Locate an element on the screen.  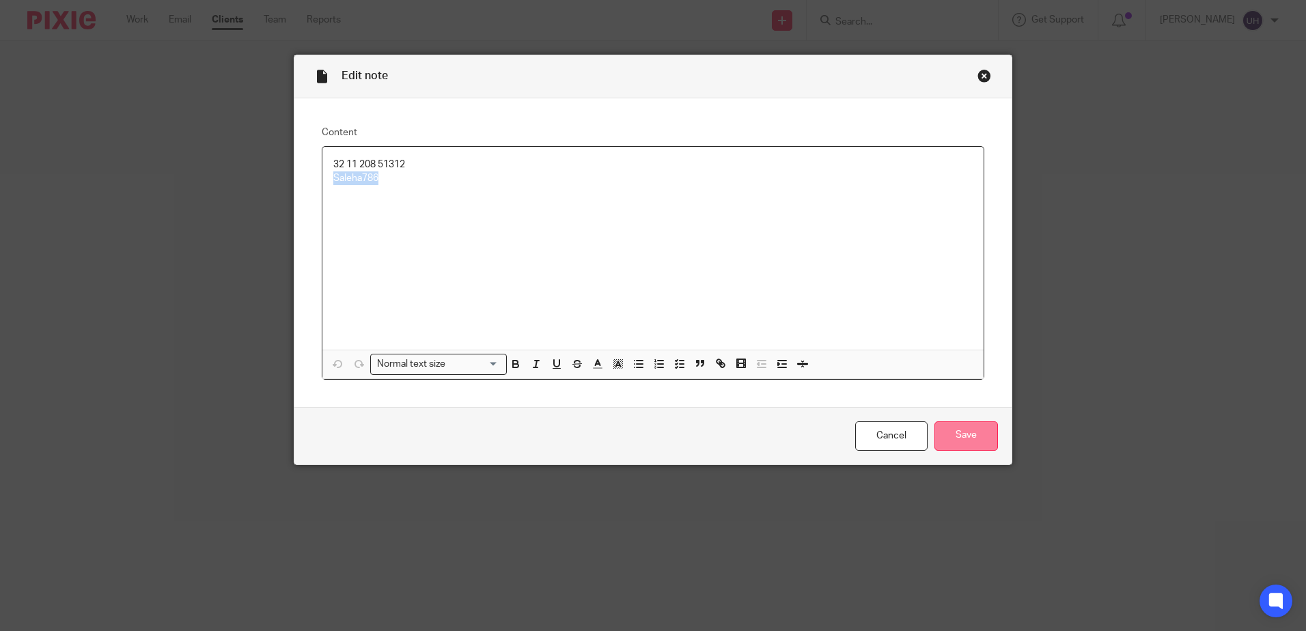
div: Search for option is located at coordinates (439, 364).